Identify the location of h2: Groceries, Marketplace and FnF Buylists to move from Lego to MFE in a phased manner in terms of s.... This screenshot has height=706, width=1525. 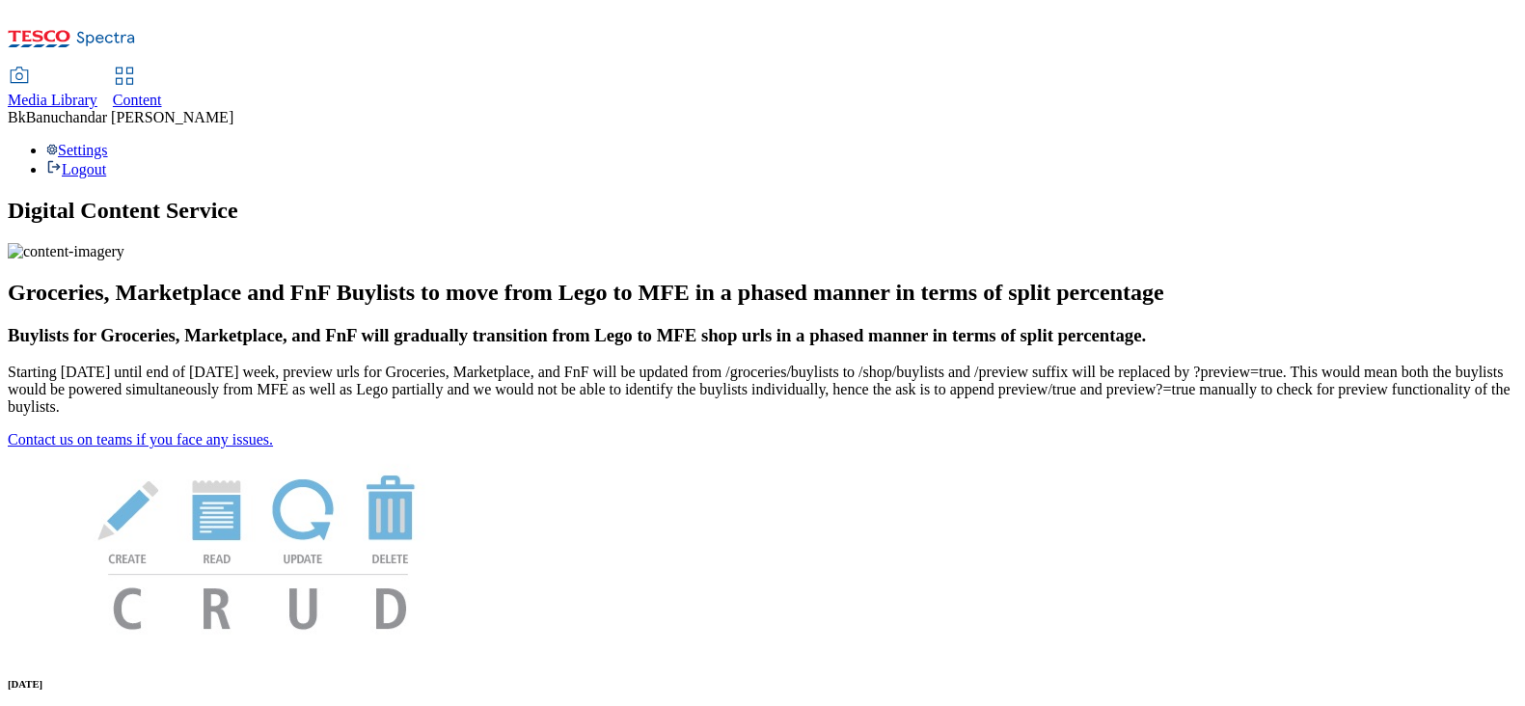
(762, 292).